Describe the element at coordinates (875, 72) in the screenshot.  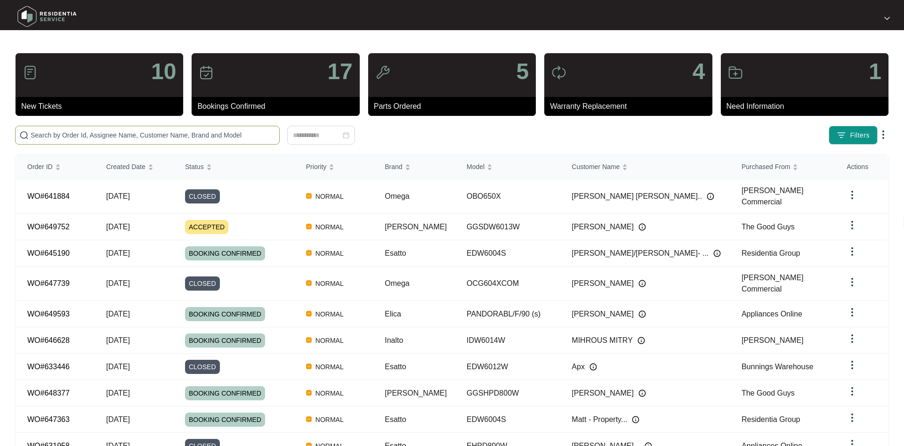
I see `p: 1` at that location.